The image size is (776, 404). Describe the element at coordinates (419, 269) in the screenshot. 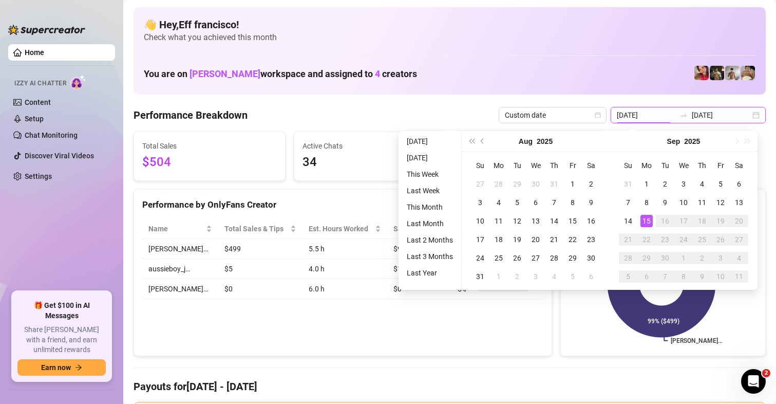

I see `td: $1.25` at that location.